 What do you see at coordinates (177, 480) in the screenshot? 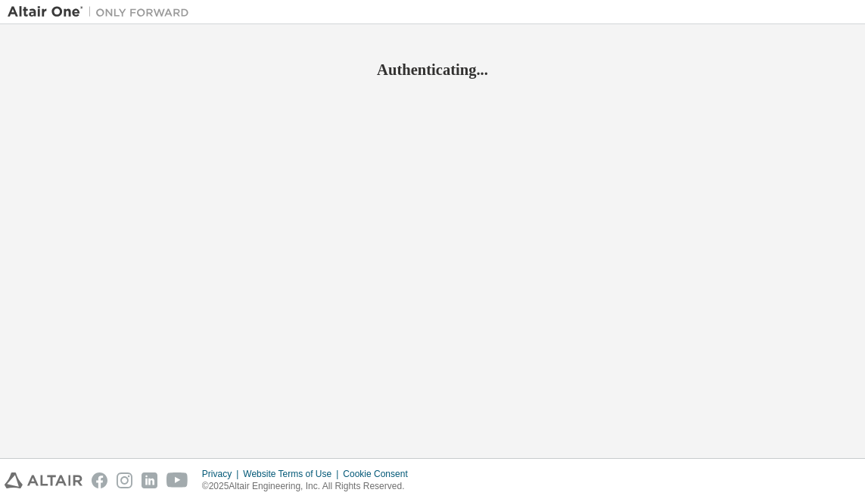
I see `img: youtube.svg` at bounding box center [177, 480].